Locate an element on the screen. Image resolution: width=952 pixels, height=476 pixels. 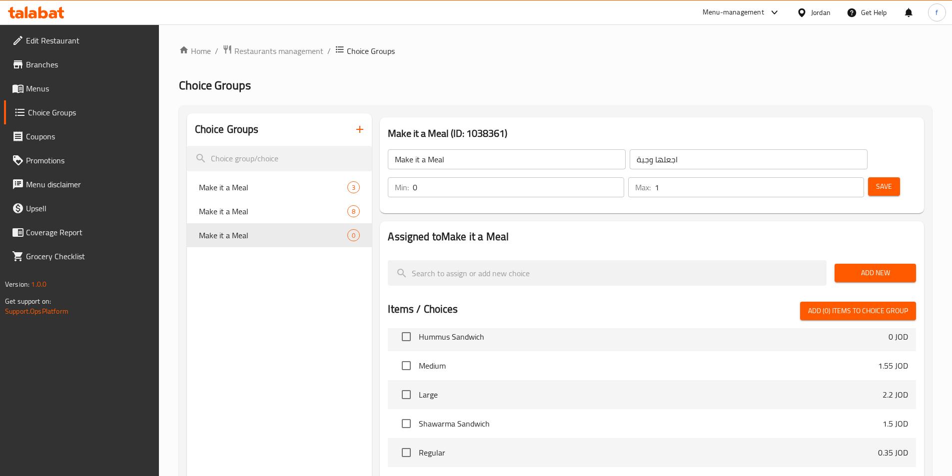
span: Edit Restaurant is located at coordinates (88, 40).